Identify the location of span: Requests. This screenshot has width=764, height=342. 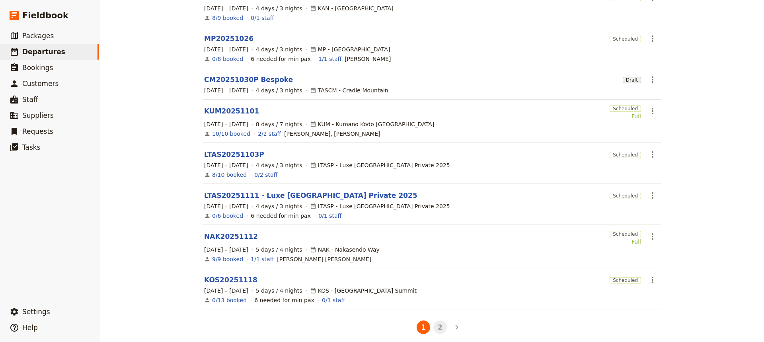
(38, 131).